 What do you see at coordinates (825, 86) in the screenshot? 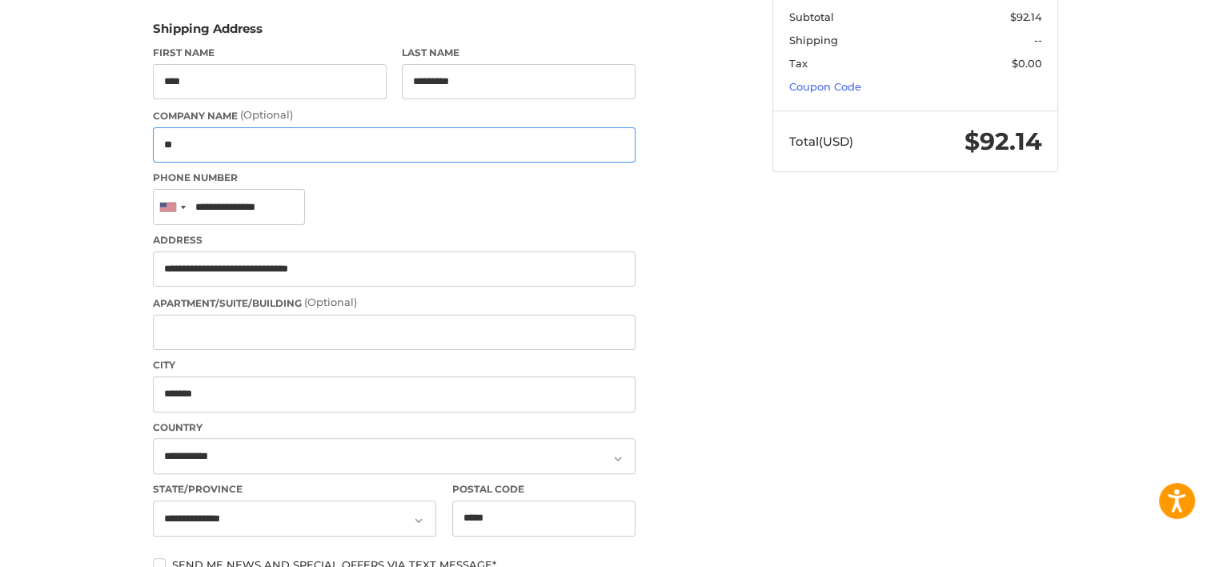
I see `a: Coupon Code` at bounding box center [825, 86].